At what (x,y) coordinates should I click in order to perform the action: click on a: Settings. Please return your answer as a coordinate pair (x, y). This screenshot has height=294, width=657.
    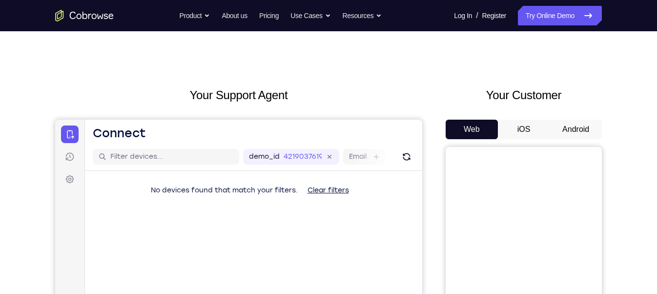
    Looking at the image, I should click on (15, 60).